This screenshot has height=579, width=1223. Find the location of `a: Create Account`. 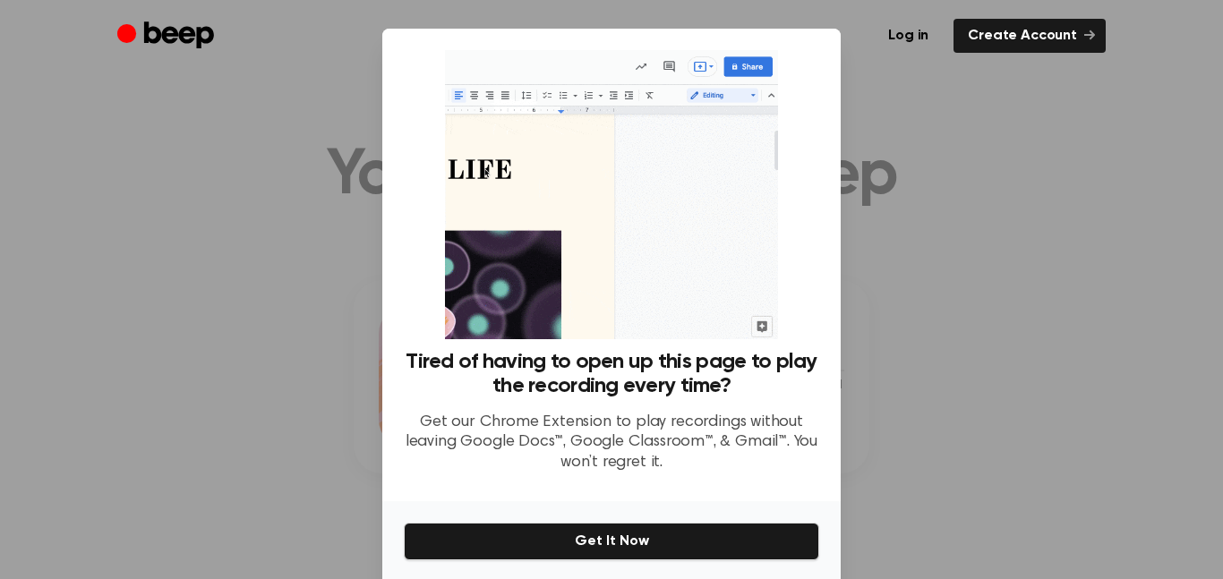

a: Create Account is located at coordinates (1029, 36).